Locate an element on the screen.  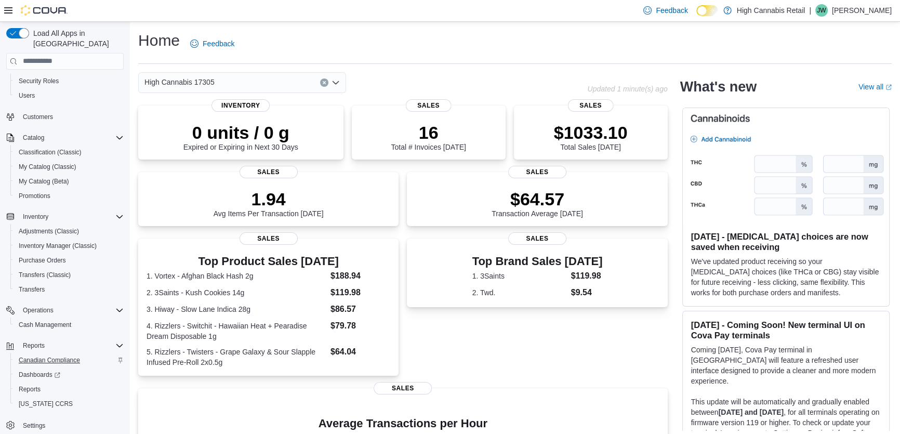
dt: 1. Vortex - Afghan Black Hash 2g is located at coordinates (236, 276).